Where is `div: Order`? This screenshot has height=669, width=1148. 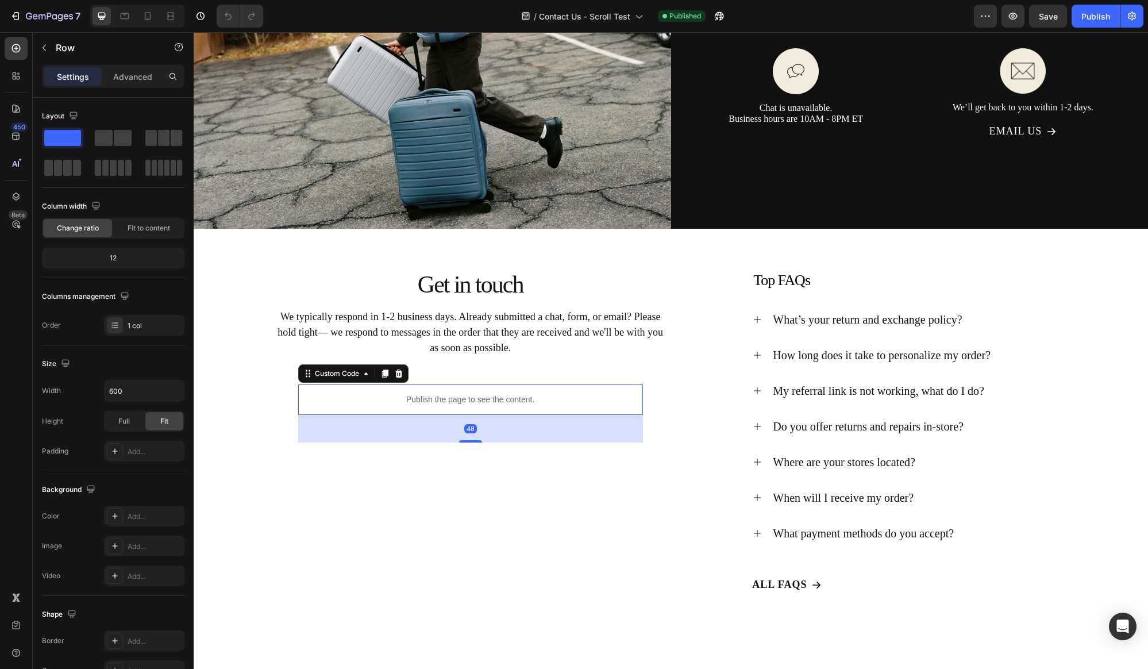
div: Order is located at coordinates (51, 325).